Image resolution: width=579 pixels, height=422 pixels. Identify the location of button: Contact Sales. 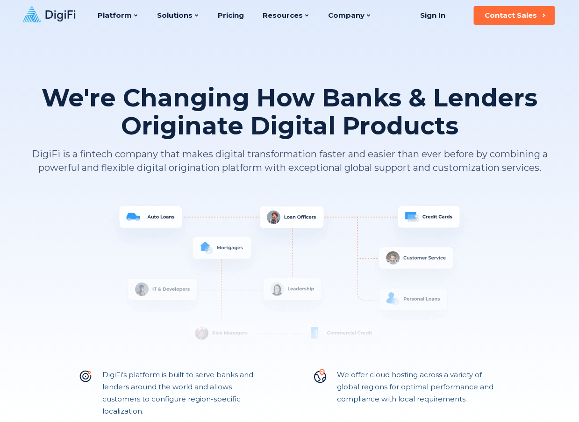
(514, 15).